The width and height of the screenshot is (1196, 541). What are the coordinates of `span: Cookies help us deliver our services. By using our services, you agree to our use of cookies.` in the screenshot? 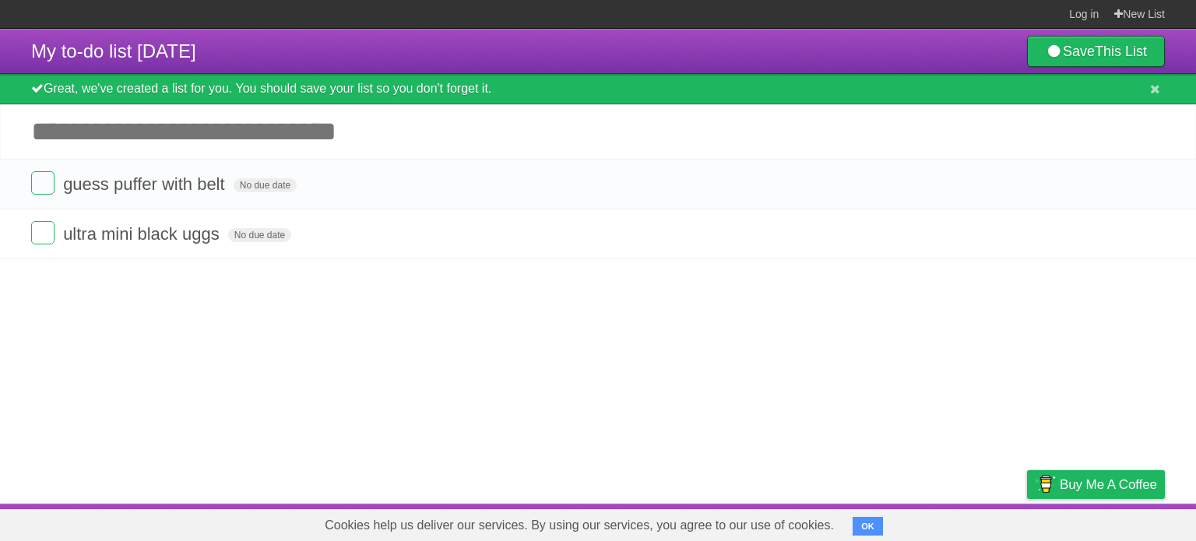 It's located at (579, 525).